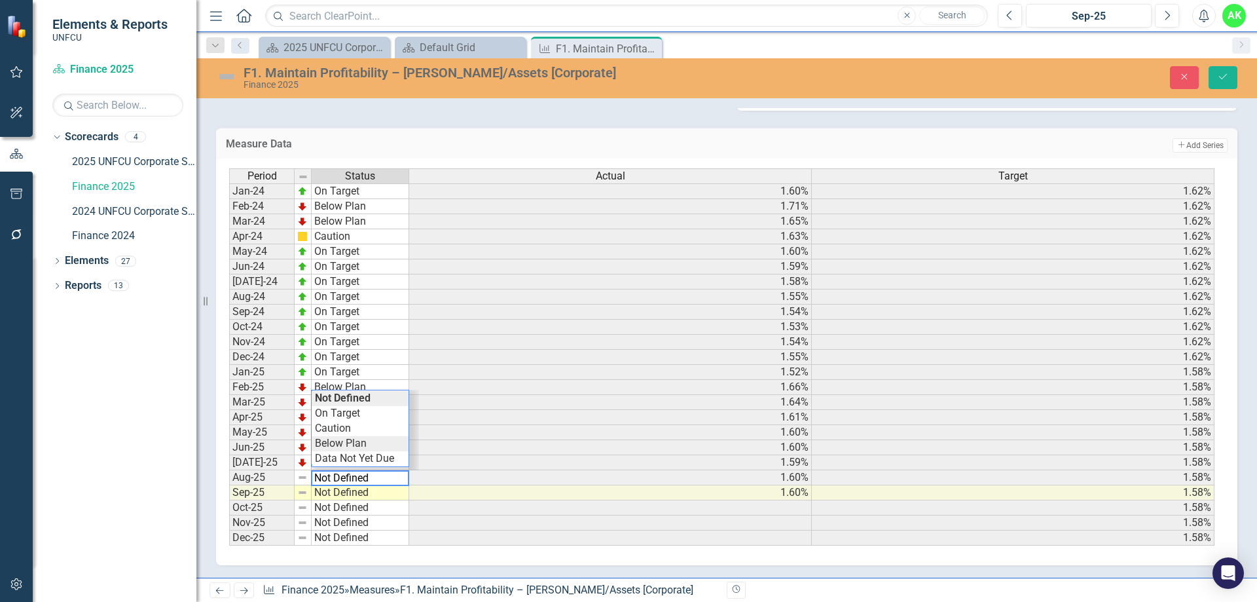 This screenshot has width=1257, height=602. I want to click on div: Finance 2025, so click(516, 84).